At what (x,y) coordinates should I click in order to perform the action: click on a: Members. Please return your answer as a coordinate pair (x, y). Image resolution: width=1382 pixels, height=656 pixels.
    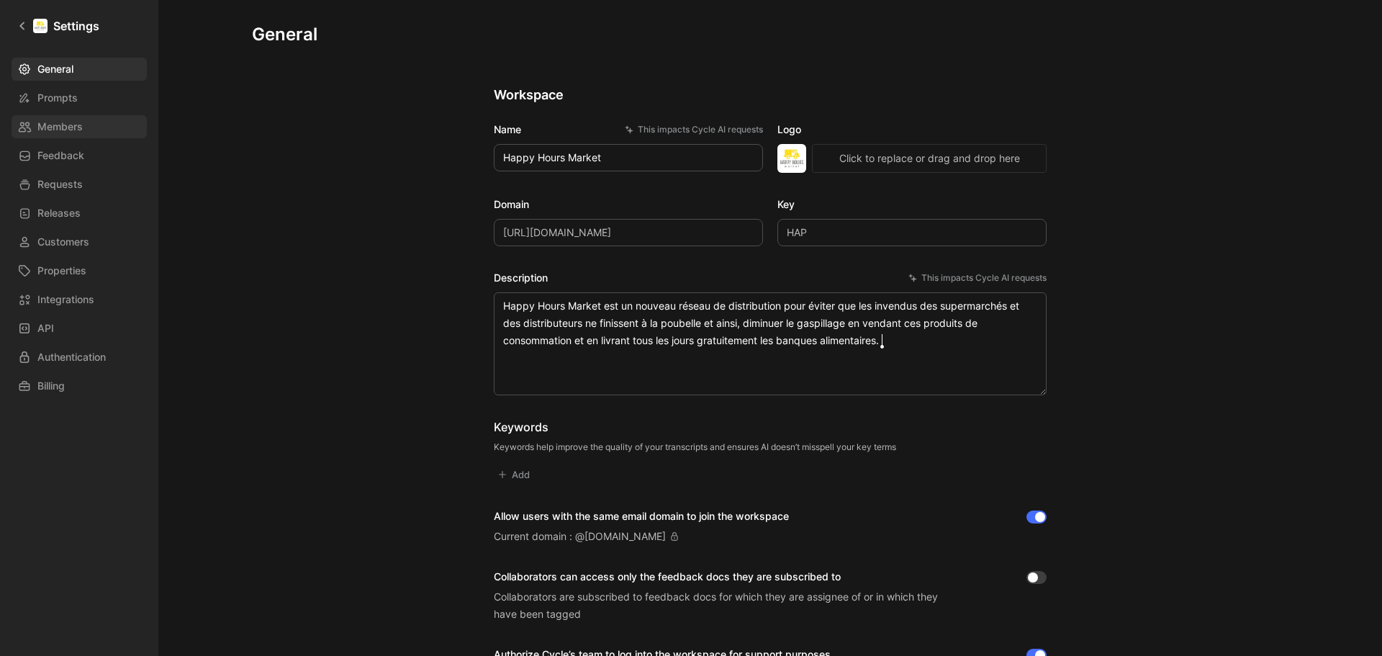
    Looking at the image, I should click on (79, 127).